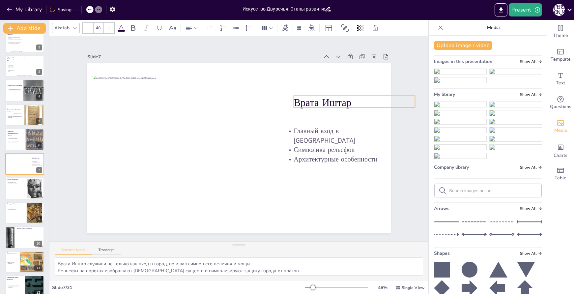 The image size is (574, 294). What do you see at coordinates (463, 61) in the screenshot?
I see `span: Images in this presentation` at bounding box center [463, 61].